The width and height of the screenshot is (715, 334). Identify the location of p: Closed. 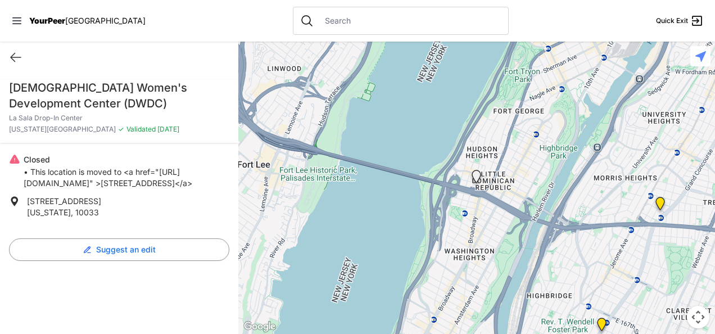
(127, 160).